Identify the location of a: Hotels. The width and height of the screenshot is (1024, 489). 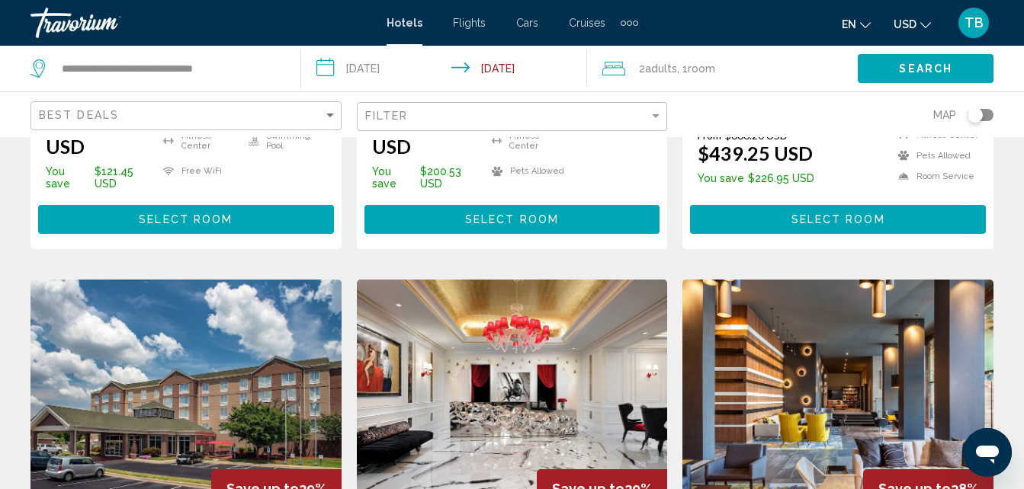
(404, 23).